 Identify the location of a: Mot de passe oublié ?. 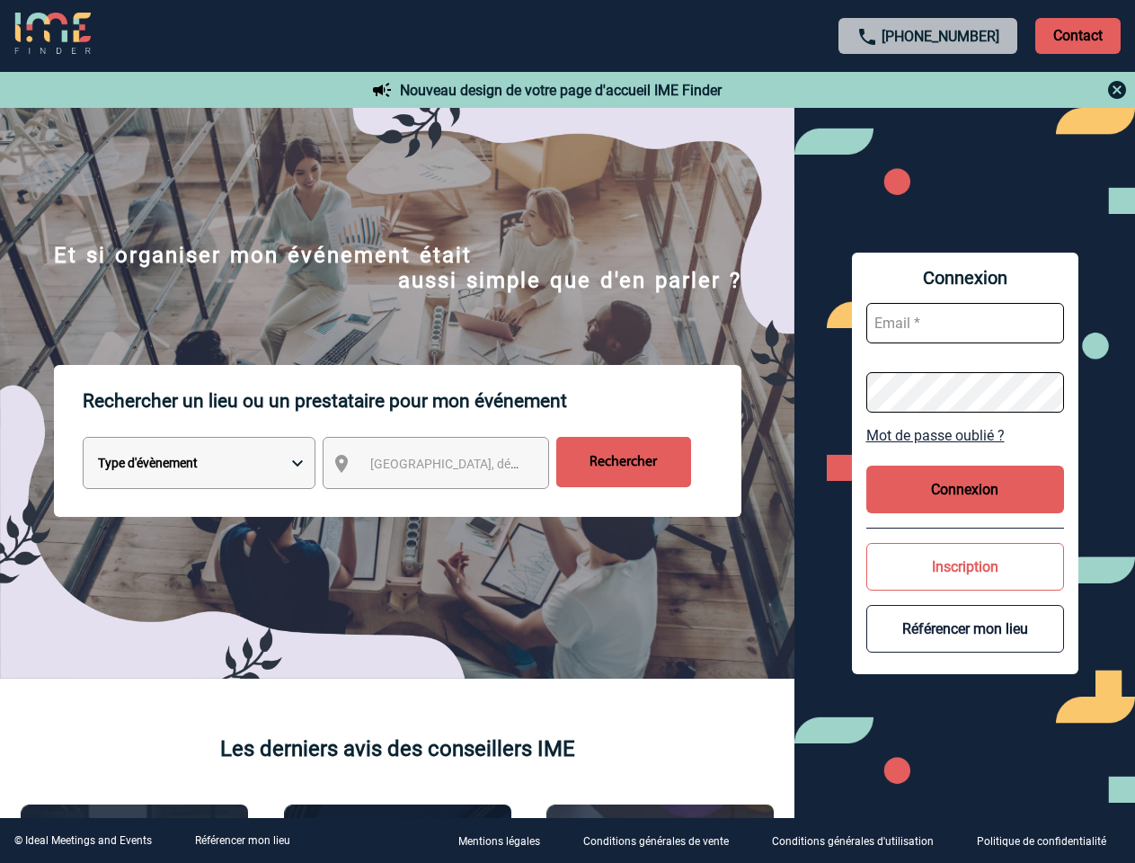
(965, 435).